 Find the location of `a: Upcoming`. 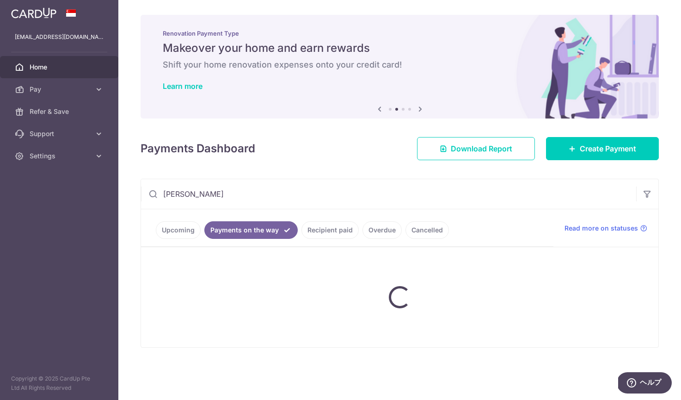

a: Upcoming is located at coordinates (178, 230).